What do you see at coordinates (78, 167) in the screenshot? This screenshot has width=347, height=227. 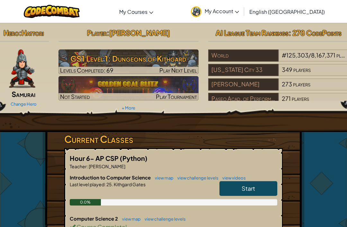 I see `span: Teacher` at bounding box center [78, 167].